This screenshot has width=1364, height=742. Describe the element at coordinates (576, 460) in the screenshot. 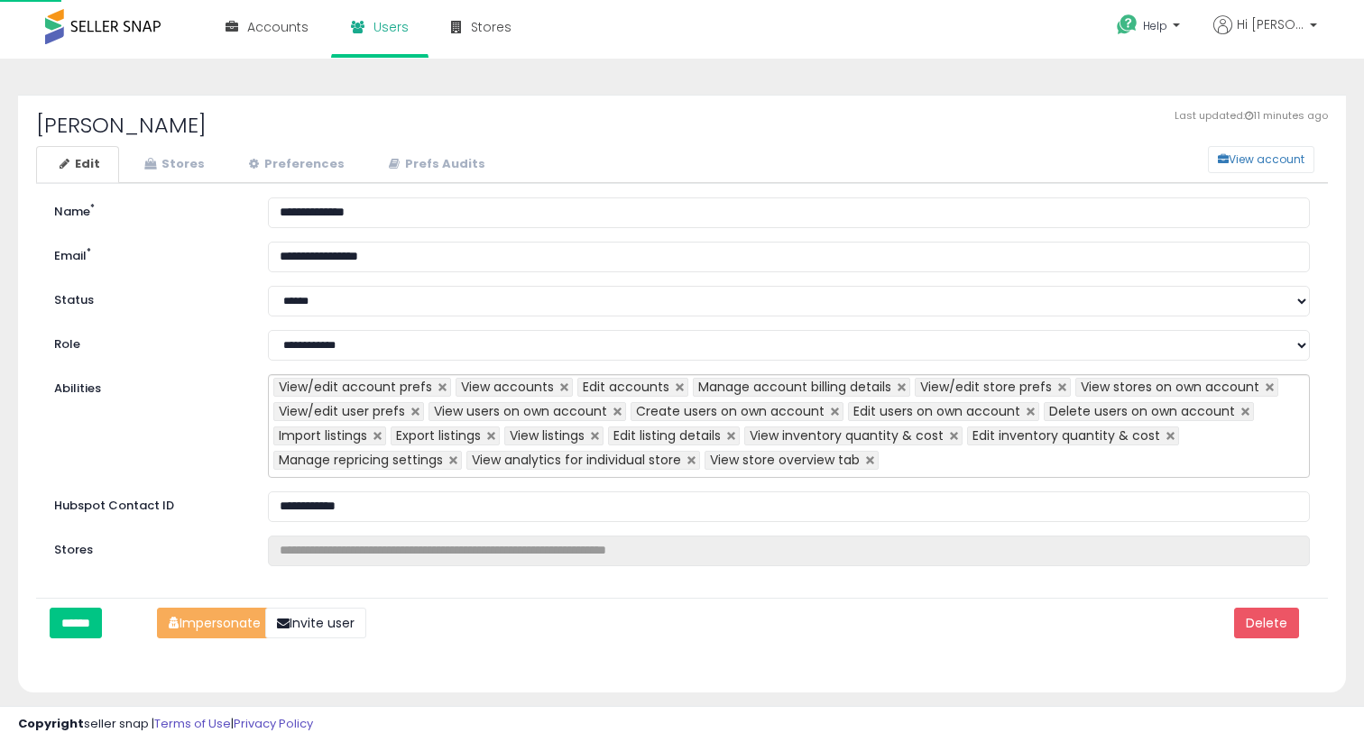

I see `span: View analytics for individual store` at that location.